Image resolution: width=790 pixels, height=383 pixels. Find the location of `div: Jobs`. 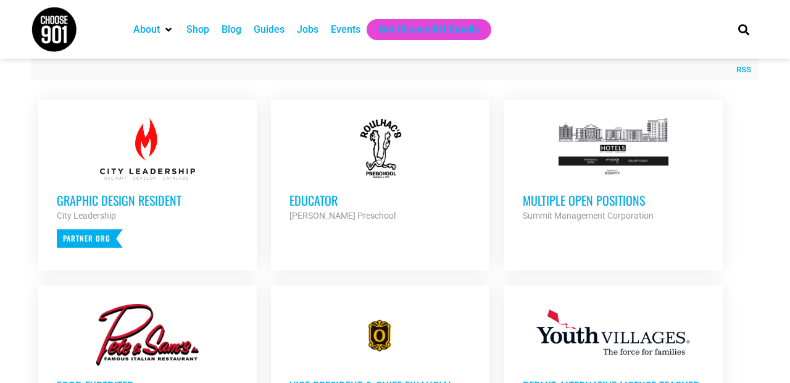

div: Jobs is located at coordinates (308, 30).